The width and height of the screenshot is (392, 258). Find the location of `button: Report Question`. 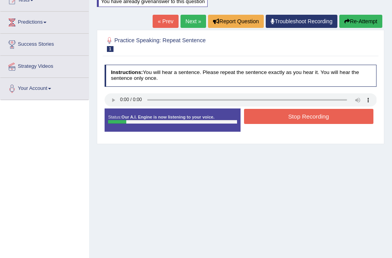

button: Report Question is located at coordinates (236, 21).